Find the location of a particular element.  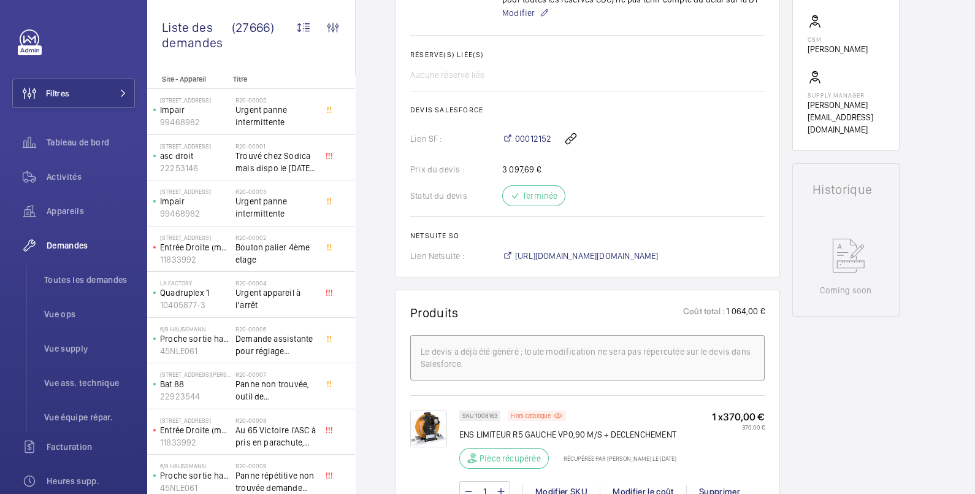

h2: R20-00003 is located at coordinates (276, 191).